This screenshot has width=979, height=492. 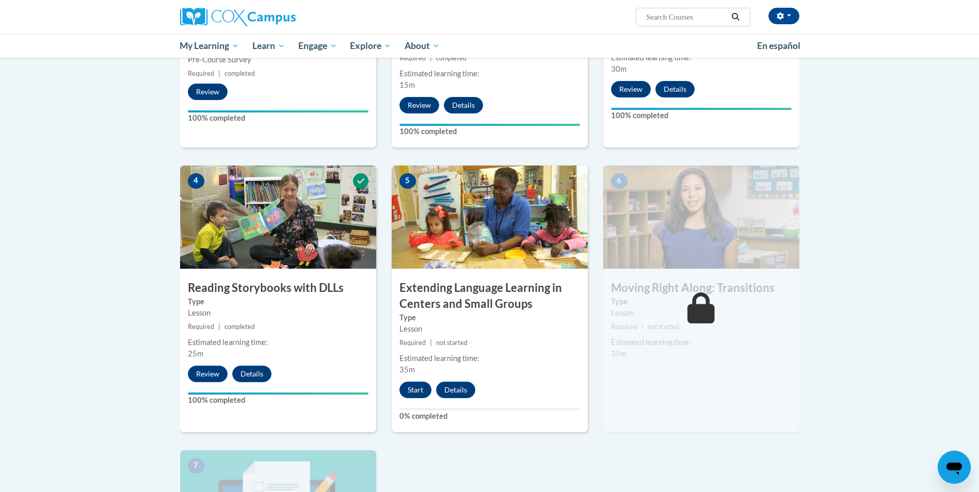 What do you see at coordinates (209, 46) in the screenshot?
I see `span: My Learning` at bounding box center [209, 46].